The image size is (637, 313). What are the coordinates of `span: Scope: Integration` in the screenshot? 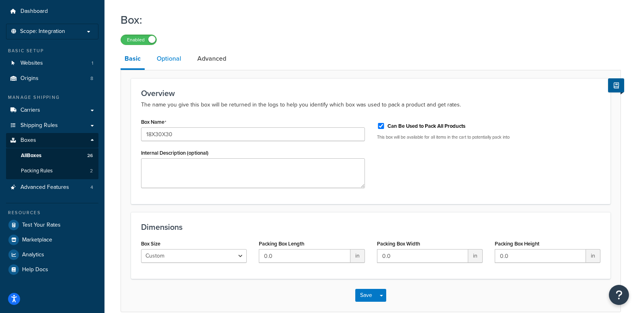 It's located at (43, 31).